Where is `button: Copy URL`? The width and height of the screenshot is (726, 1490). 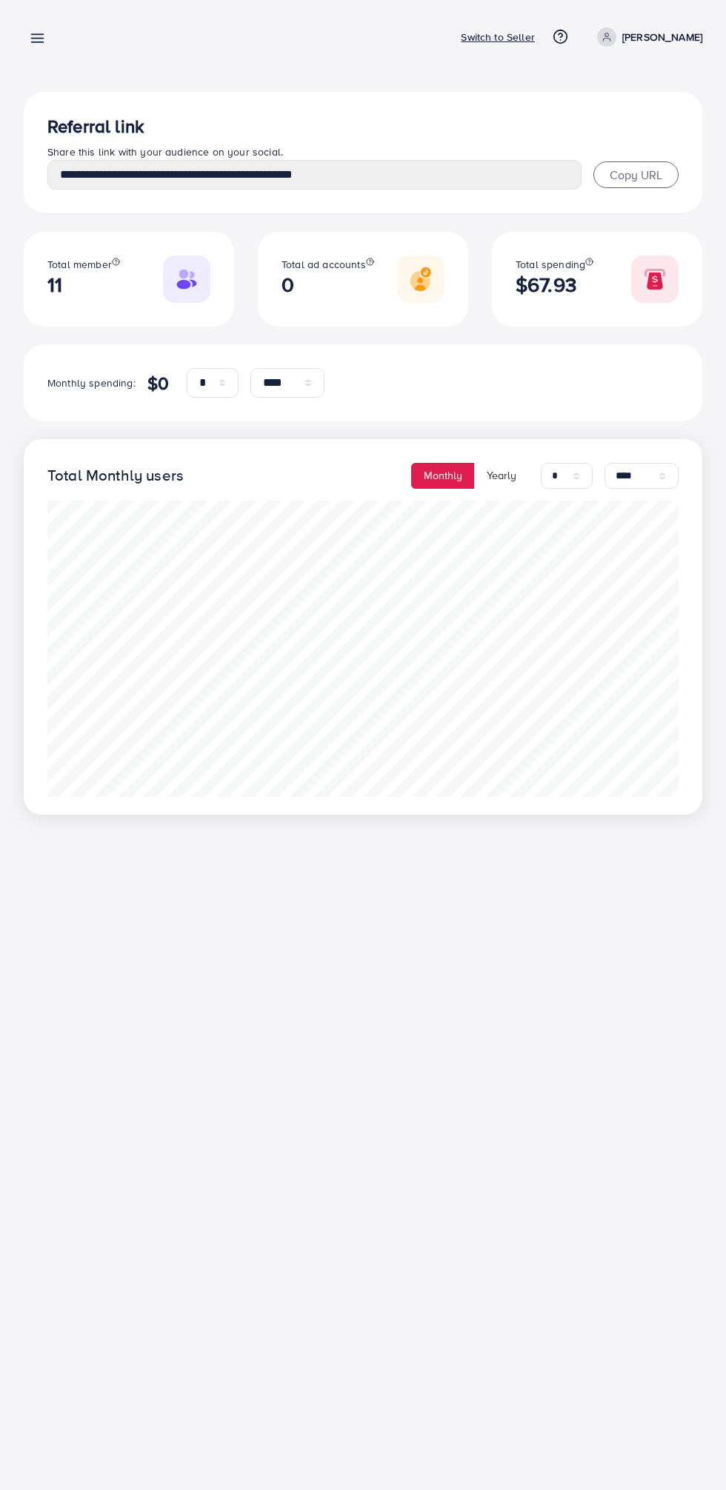
button: Copy URL is located at coordinates (635, 175).